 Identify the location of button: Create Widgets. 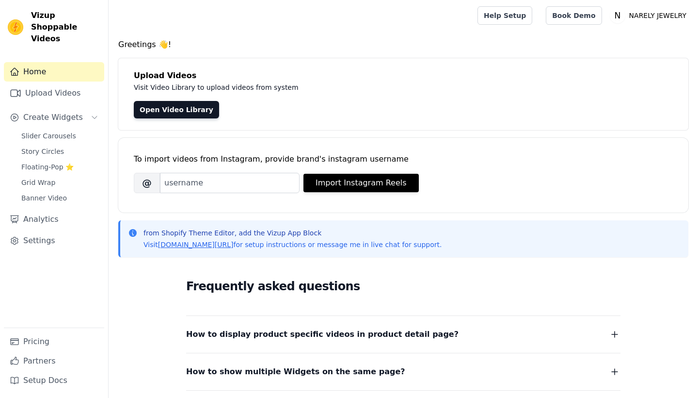
(54, 117).